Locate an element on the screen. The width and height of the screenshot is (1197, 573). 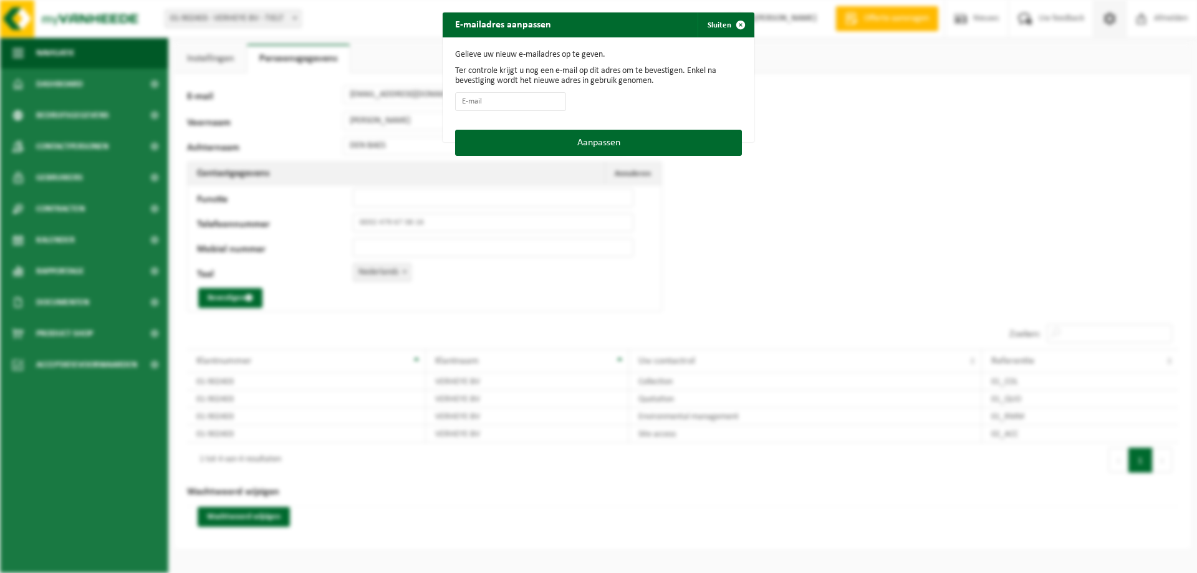
button: Sluiten is located at coordinates (725, 25).